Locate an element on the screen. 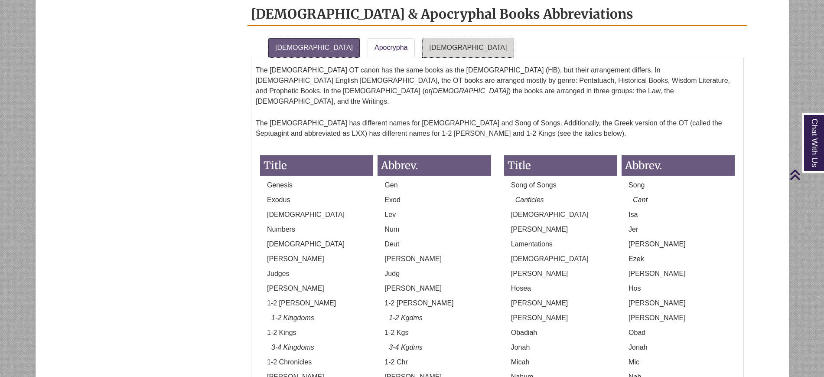 This screenshot has width=824, height=377. p: 1-2 Chronicles is located at coordinates (317, 362).